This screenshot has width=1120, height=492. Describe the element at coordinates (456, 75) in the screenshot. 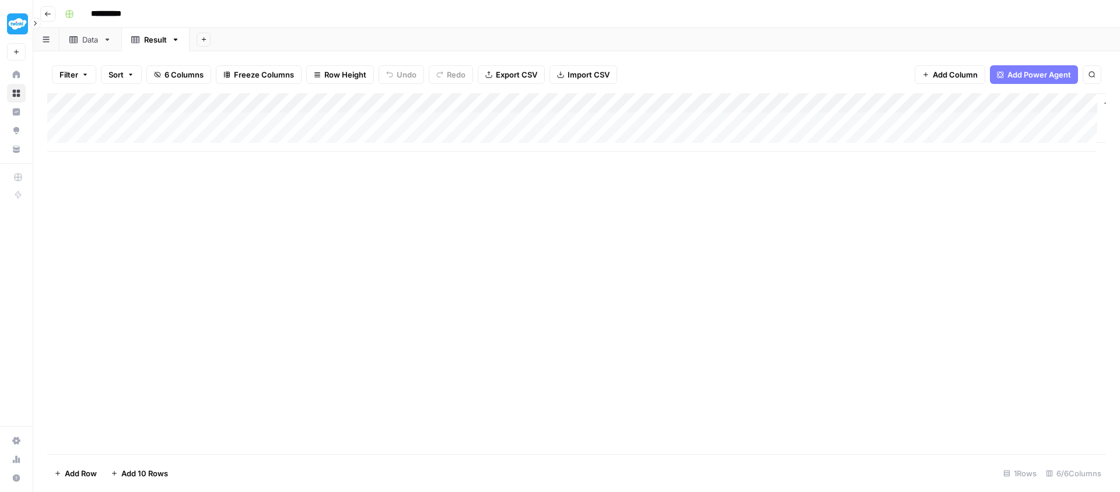

I see `span: Redo` at that location.